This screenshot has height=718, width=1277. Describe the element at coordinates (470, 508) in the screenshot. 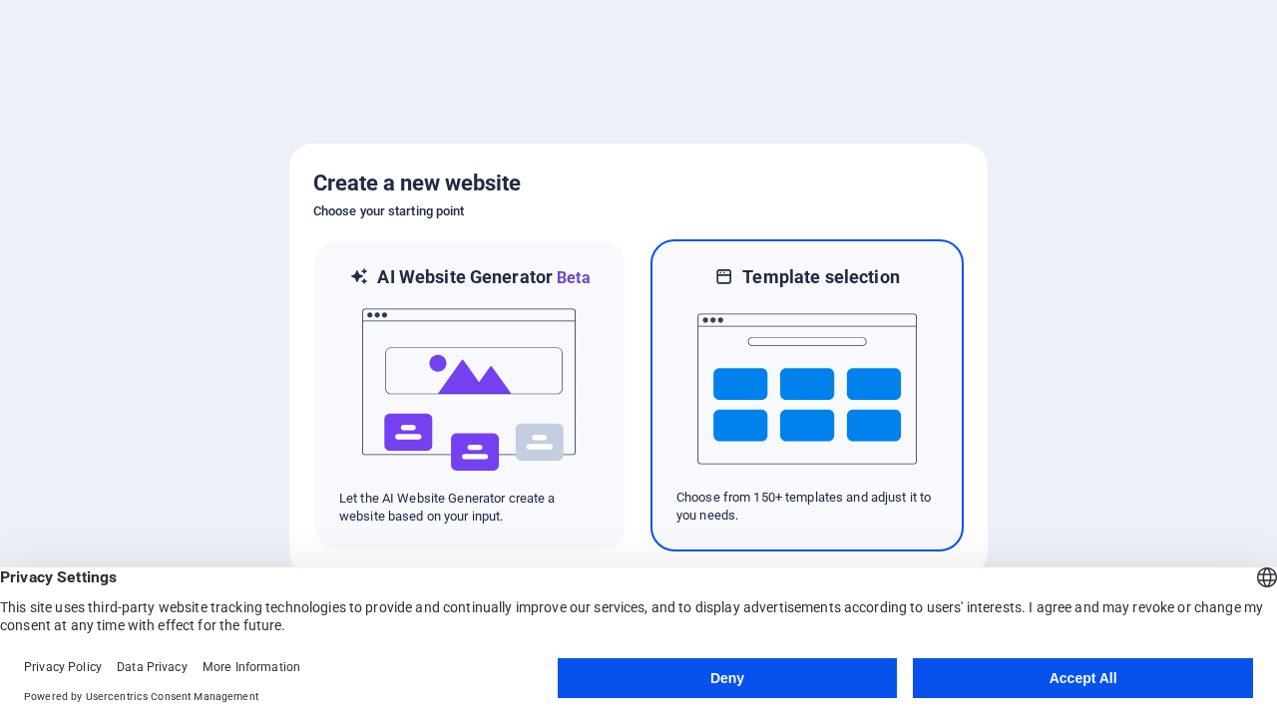

I see `p: Let the AI Website Generator create a website based on your input.` at that location.